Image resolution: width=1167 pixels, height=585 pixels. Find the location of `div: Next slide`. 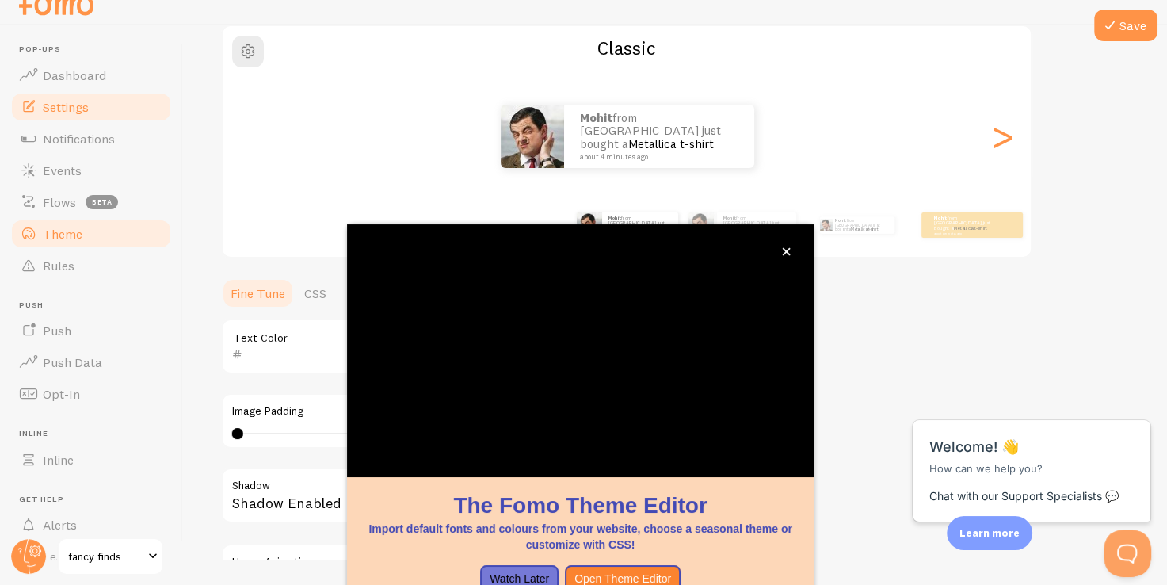

div: Next slide is located at coordinates (1002, 136).